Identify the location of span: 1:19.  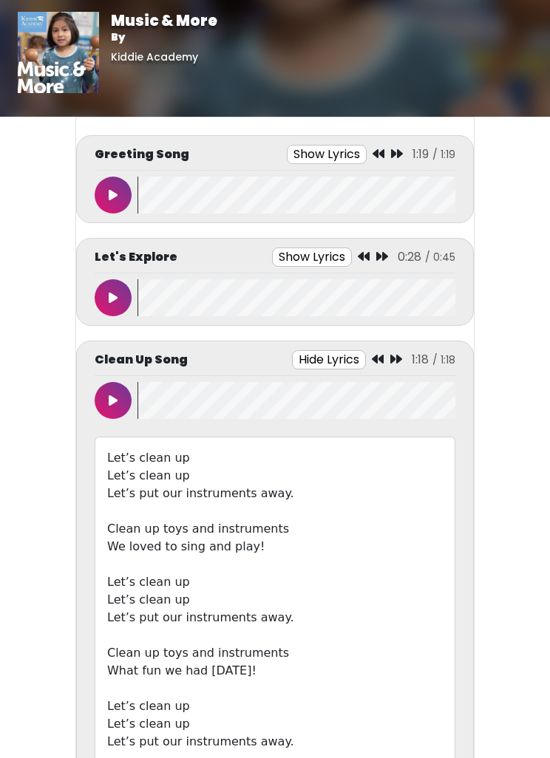
(420, 154).